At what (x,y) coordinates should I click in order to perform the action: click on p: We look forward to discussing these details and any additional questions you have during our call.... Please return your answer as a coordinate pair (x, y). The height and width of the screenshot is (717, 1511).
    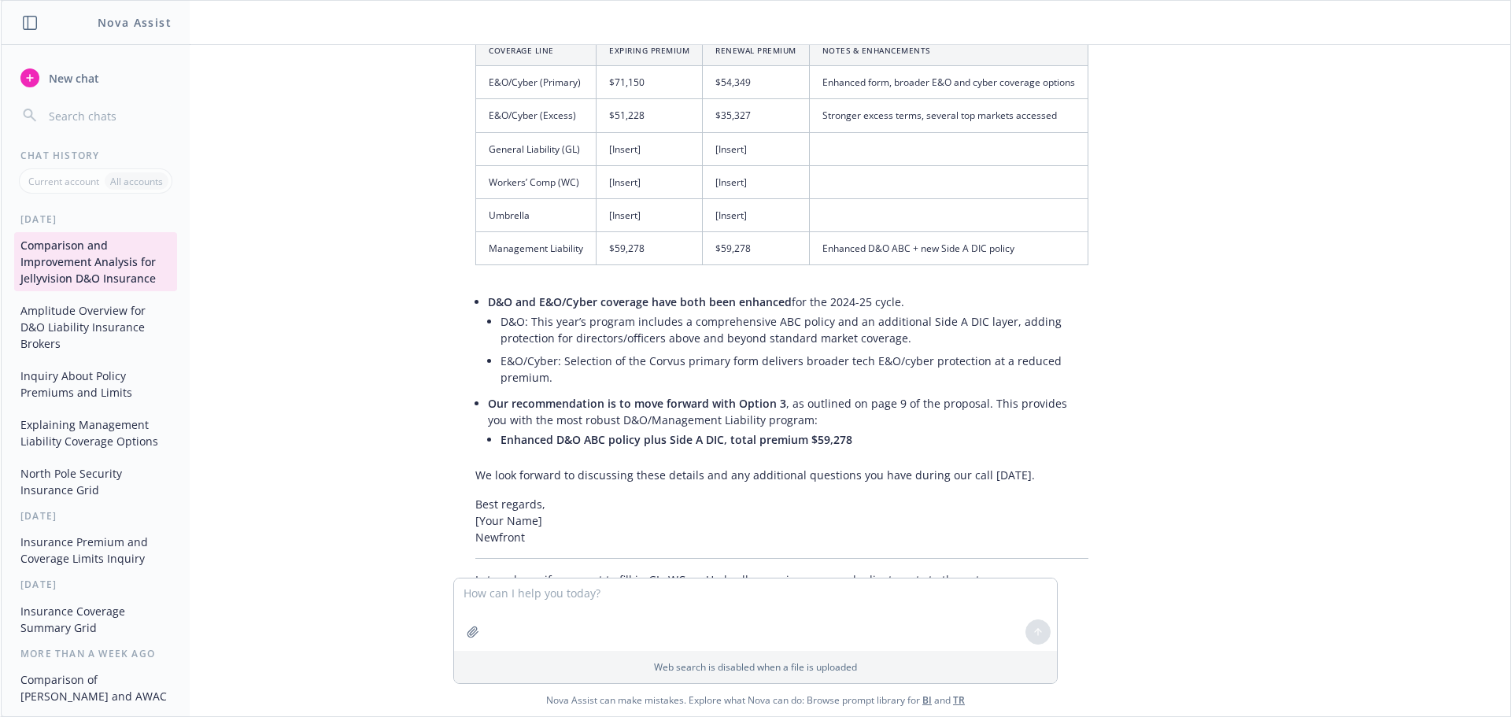
    Looking at the image, I should click on (781, 474).